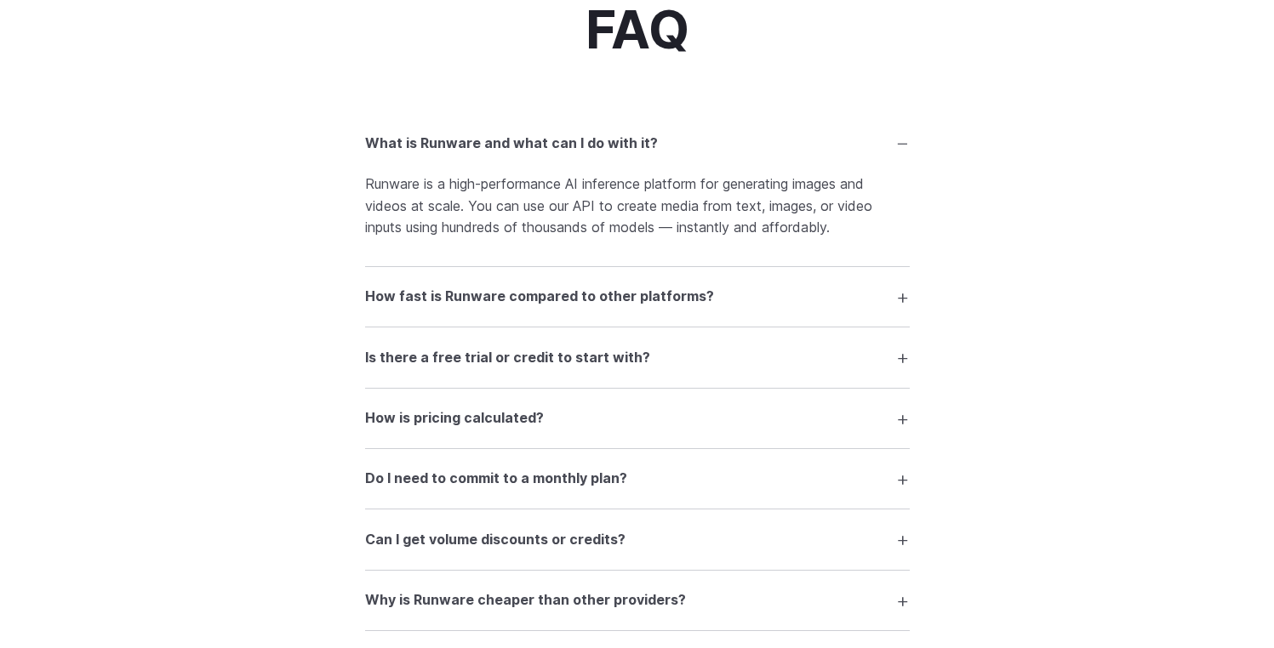 Image resolution: width=1274 pixels, height=648 pixels. I want to click on h3: Is there a free trial or credit to start with?, so click(507, 358).